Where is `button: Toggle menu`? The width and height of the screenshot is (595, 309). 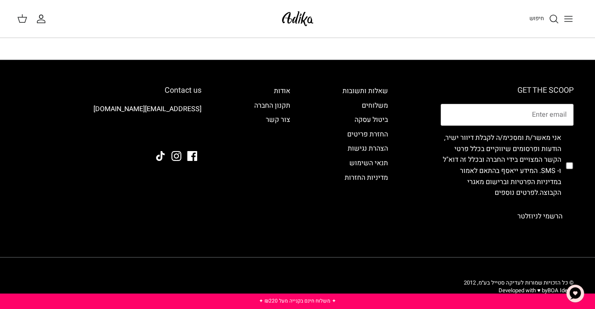 button: Toggle menu is located at coordinates (569, 19).